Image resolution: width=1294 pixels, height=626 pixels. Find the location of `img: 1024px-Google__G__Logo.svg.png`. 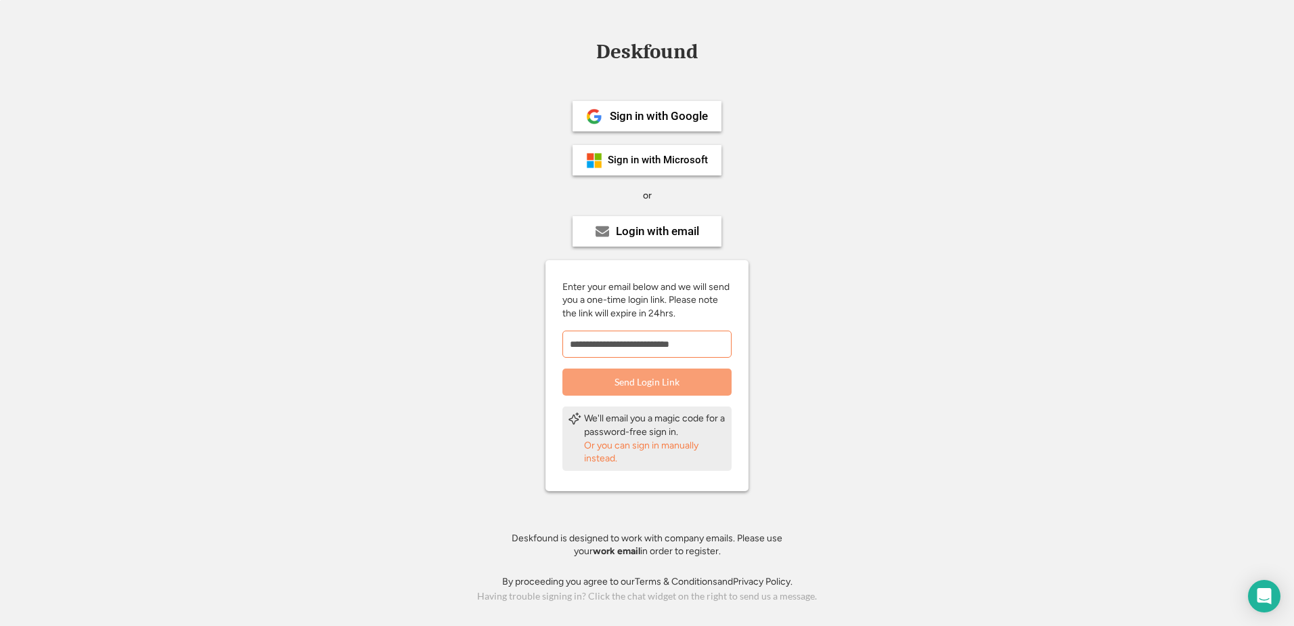

img: 1024px-Google__G__Logo.svg.png is located at coordinates (594, 116).